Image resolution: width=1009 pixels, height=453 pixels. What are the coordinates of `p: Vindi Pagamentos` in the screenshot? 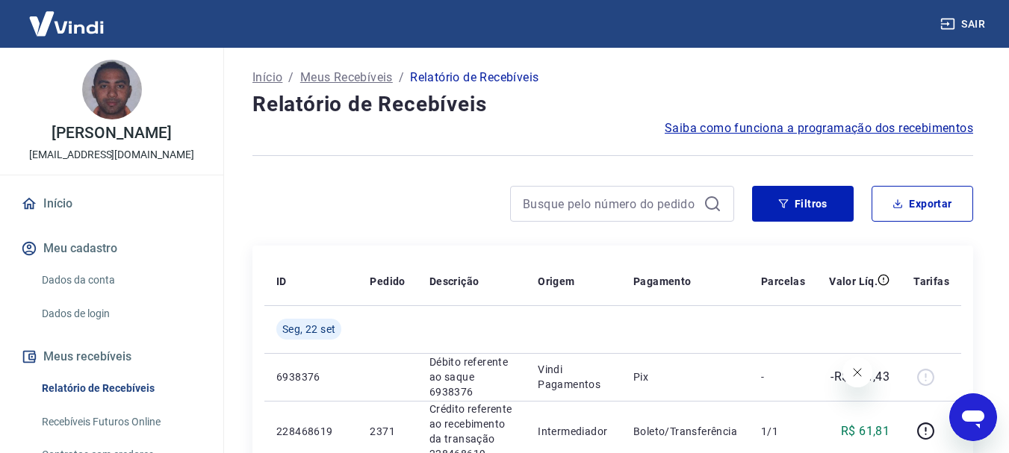 It's located at (574, 377).